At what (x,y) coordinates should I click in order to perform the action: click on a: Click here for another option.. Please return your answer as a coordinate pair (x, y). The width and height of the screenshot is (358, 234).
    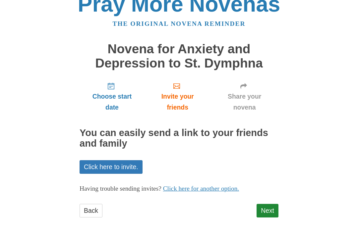
    Looking at the image, I should click on (201, 188).